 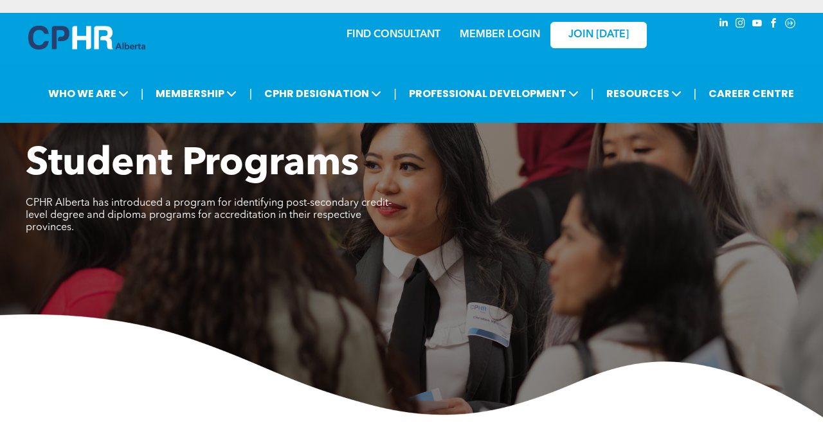 What do you see at coordinates (196, 93) in the screenshot?
I see `span: MEMBERSHIP` at bounding box center [196, 93].